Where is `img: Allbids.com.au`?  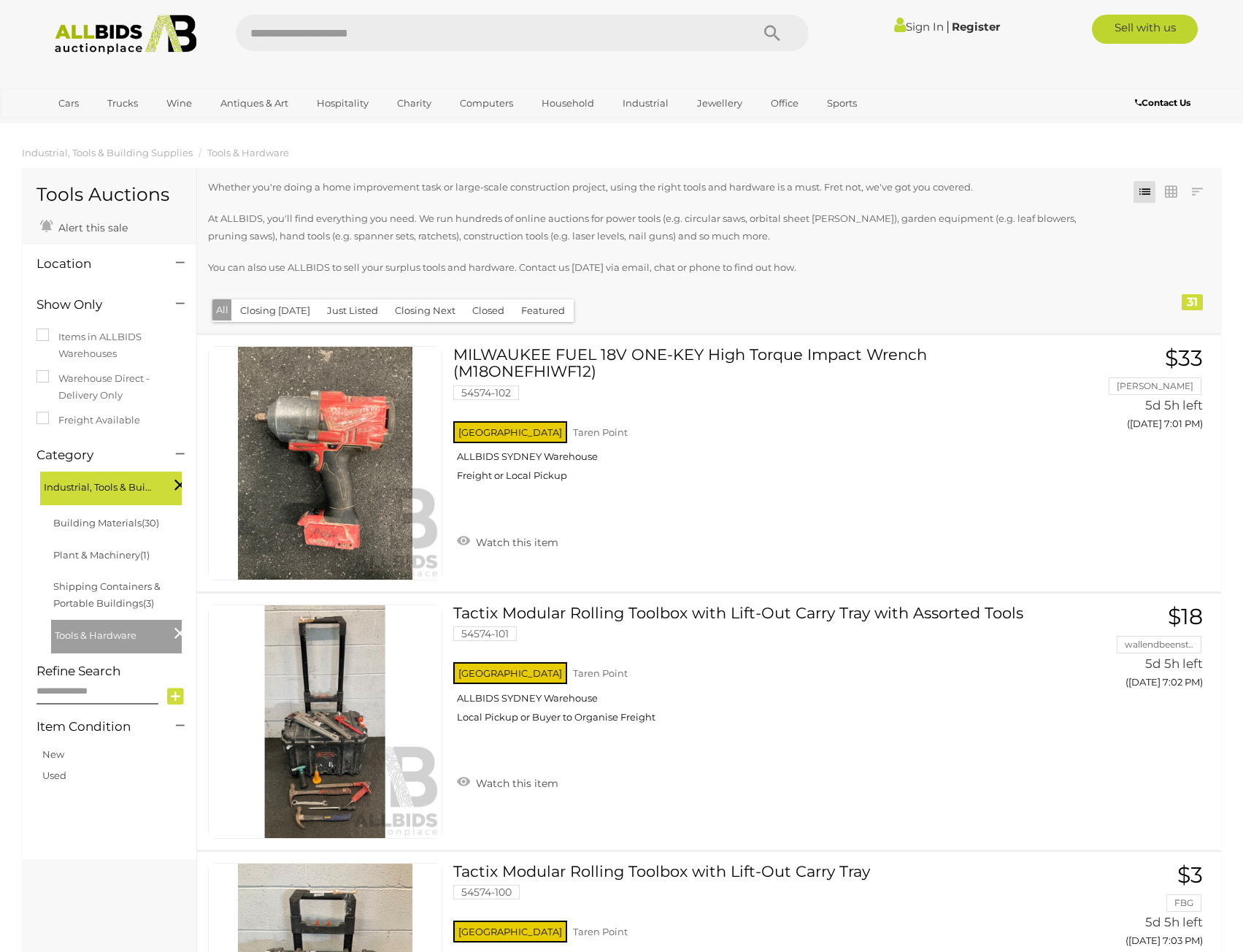
img: Allbids.com.au is located at coordinates (126, 34).